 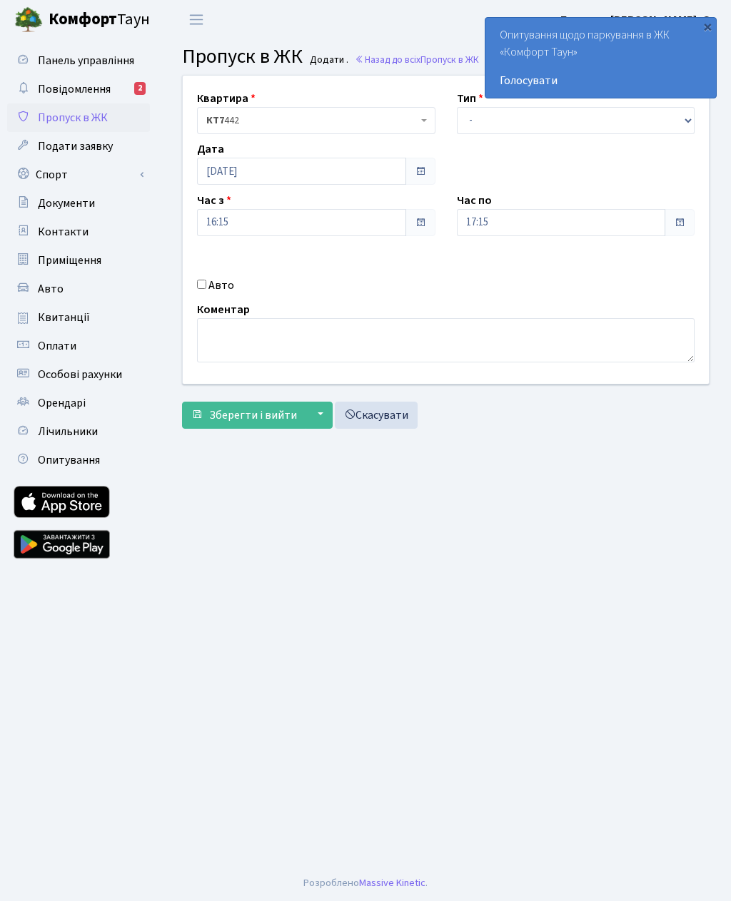 I want to click on span: Лічильники, so click(x=68, y=432).